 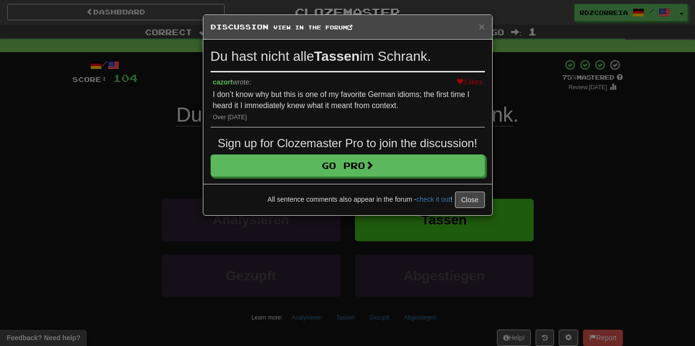 I want to click on div: wrote:, so click(x=348, y=82).